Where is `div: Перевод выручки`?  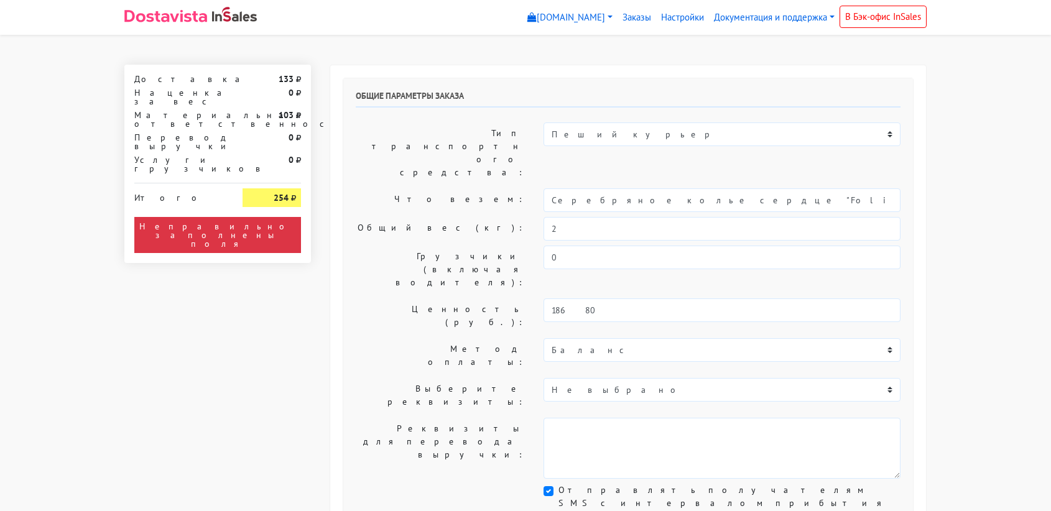 div: Перевод выручки is located at coordinates (179, 142).